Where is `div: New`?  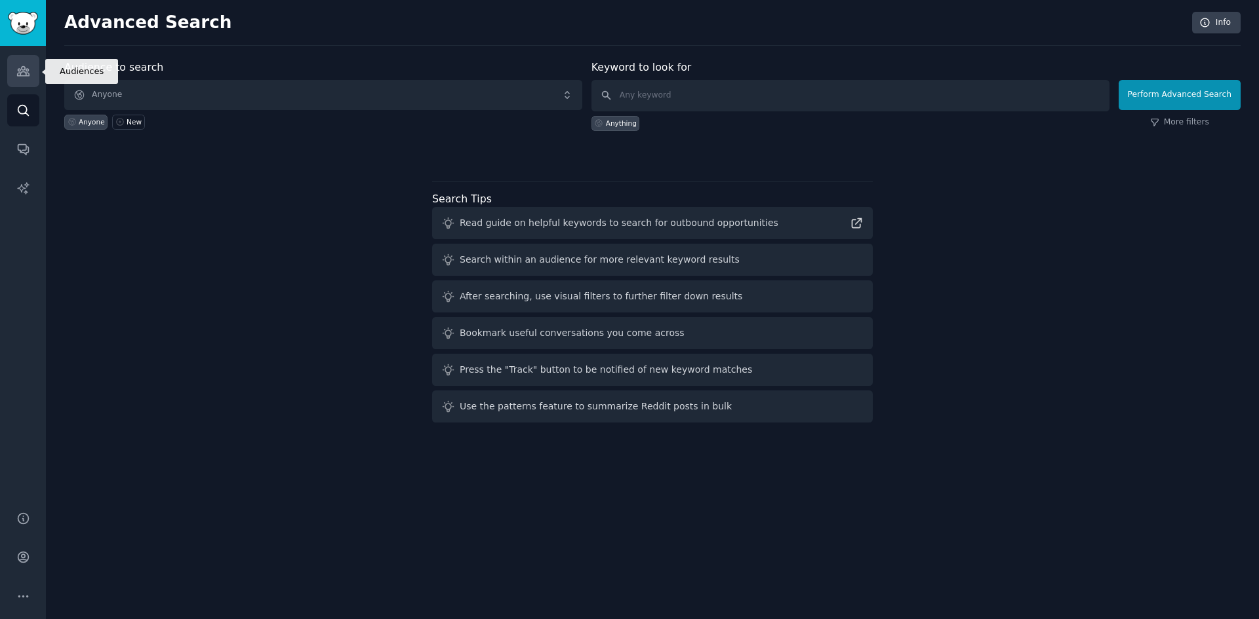 div: New is located at coordinates (134, 122).